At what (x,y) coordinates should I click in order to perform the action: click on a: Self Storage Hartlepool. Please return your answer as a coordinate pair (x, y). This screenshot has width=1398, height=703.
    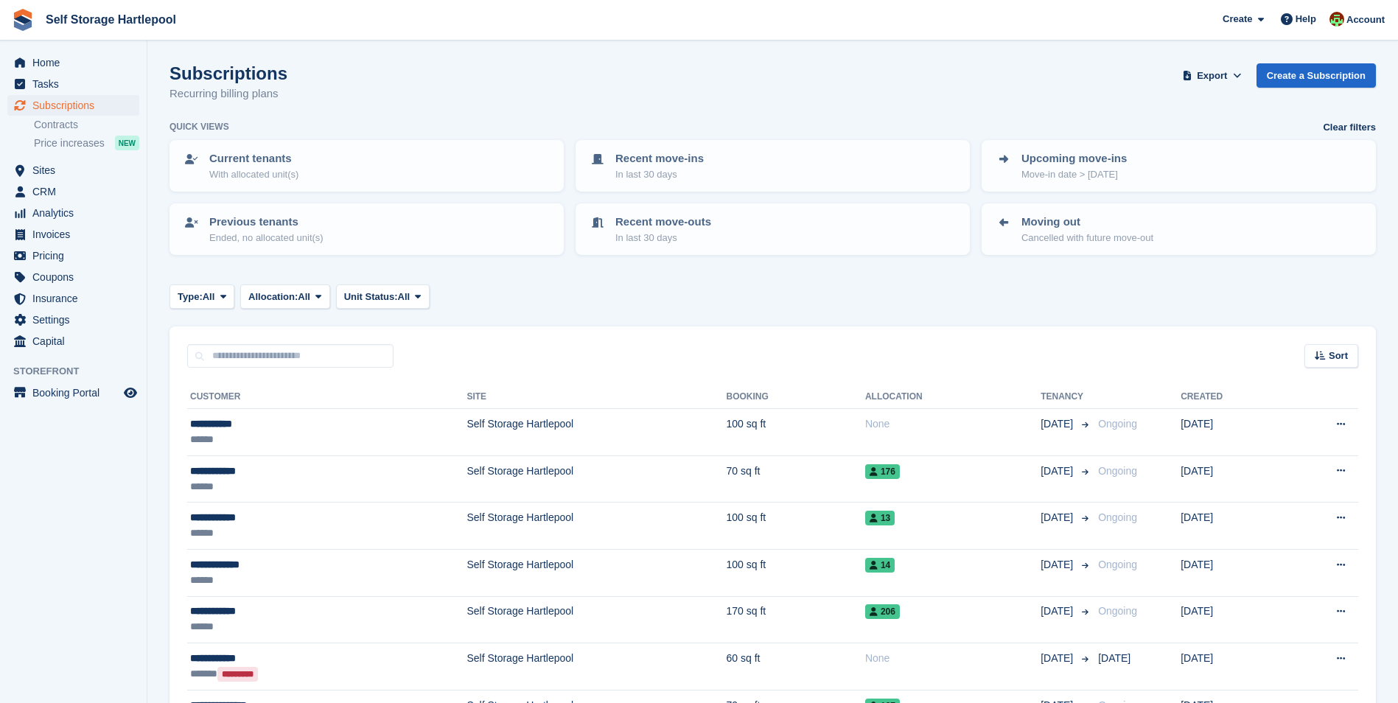
    Looking at the image, I should click on (111, 19).